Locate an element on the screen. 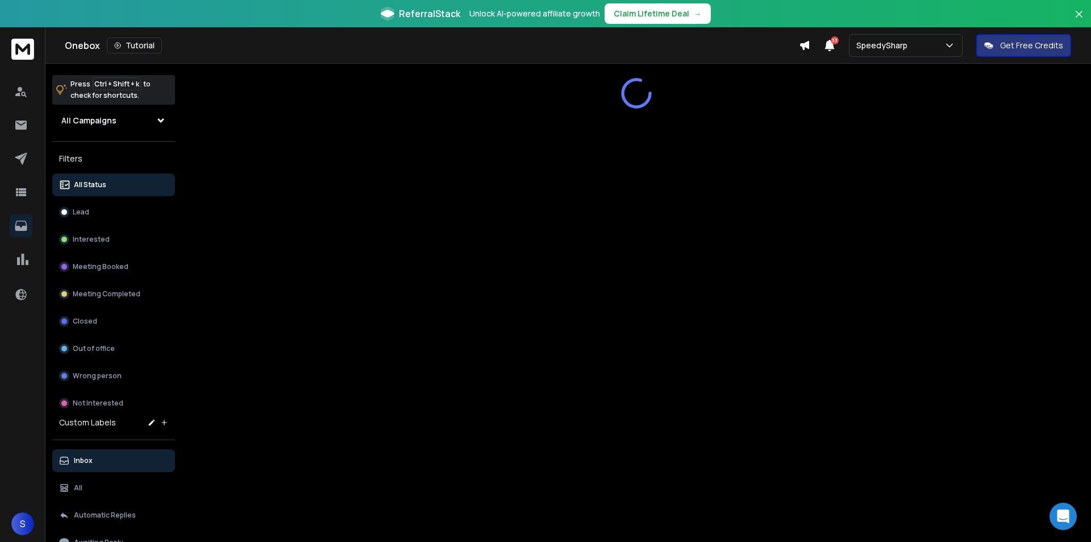  span: Ctrl + Shift + k is located at coordinates (117, 84).